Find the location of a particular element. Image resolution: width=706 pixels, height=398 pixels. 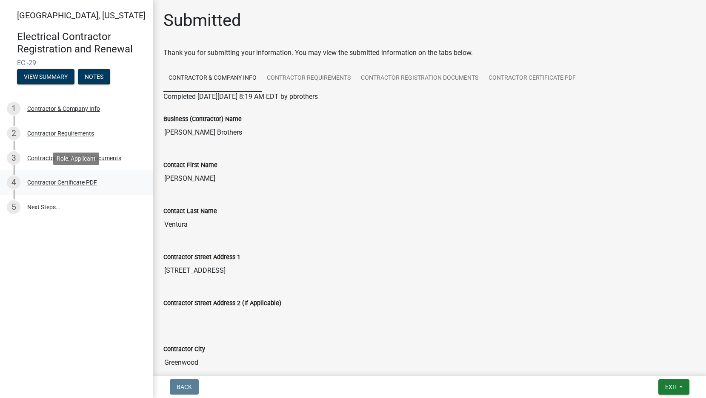

wm-modal-confirm: Summary is located at coordinates (46, 77).